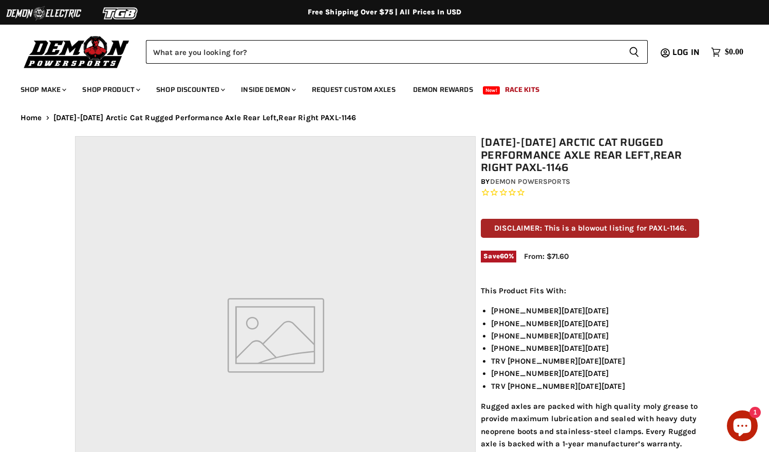  Describe the element at coordinates (383, 52) in the screenshot. I see `input: Search` at that location.